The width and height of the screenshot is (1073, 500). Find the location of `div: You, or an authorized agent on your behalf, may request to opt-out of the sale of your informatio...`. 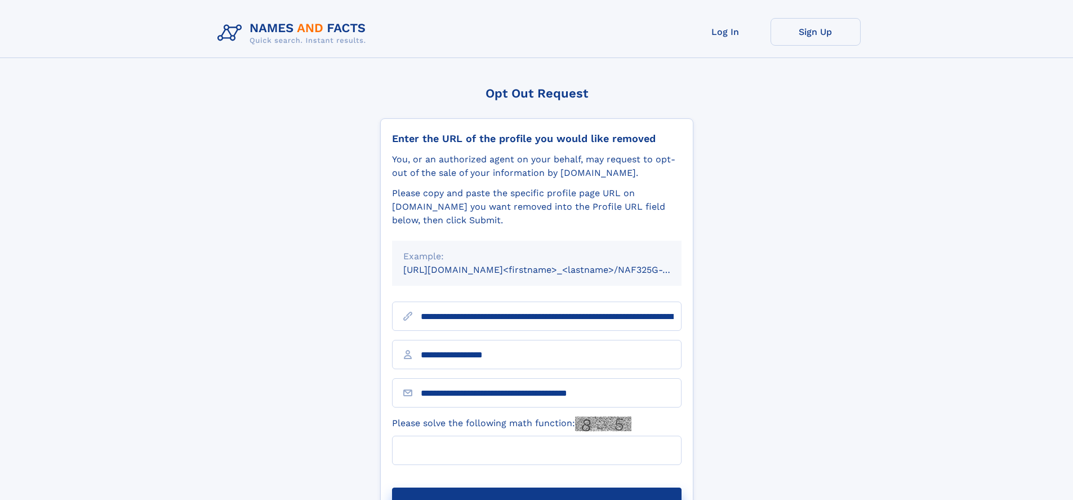

div: You, or an authorized agent on your behalf, may request to opt-out of the sale of your informatio... is located at coordinates (537, 166).